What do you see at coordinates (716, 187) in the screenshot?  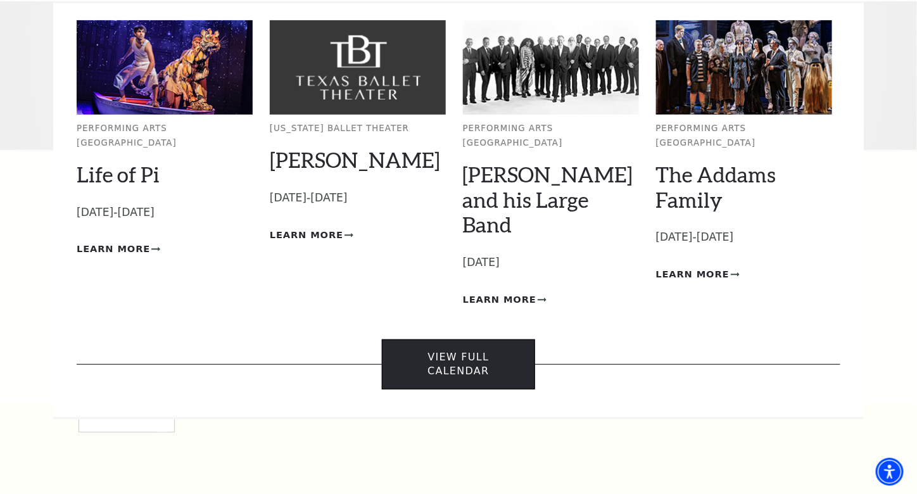 I see `a: The Addams Family` at bounding box center [716, 187].